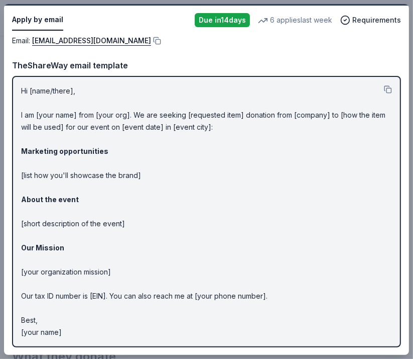 This screenshot has height=359, width=413. Describe the element at coordinates (65, 151) in the screenshot. I see `strong: Marketing opportunities` at that location.